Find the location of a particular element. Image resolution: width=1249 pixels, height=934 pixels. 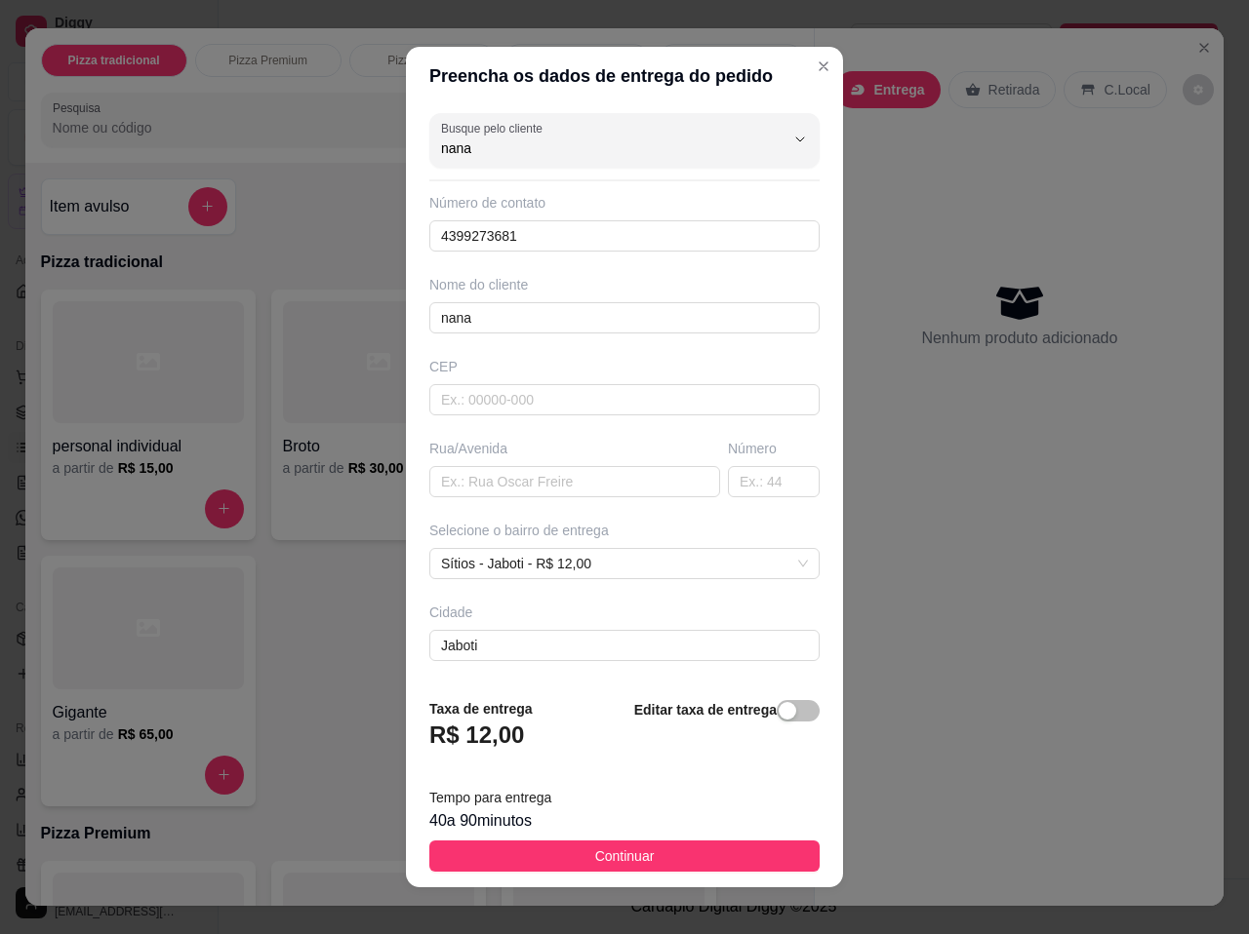

span: Tempo para entrega is located at coordinates (490, 798).